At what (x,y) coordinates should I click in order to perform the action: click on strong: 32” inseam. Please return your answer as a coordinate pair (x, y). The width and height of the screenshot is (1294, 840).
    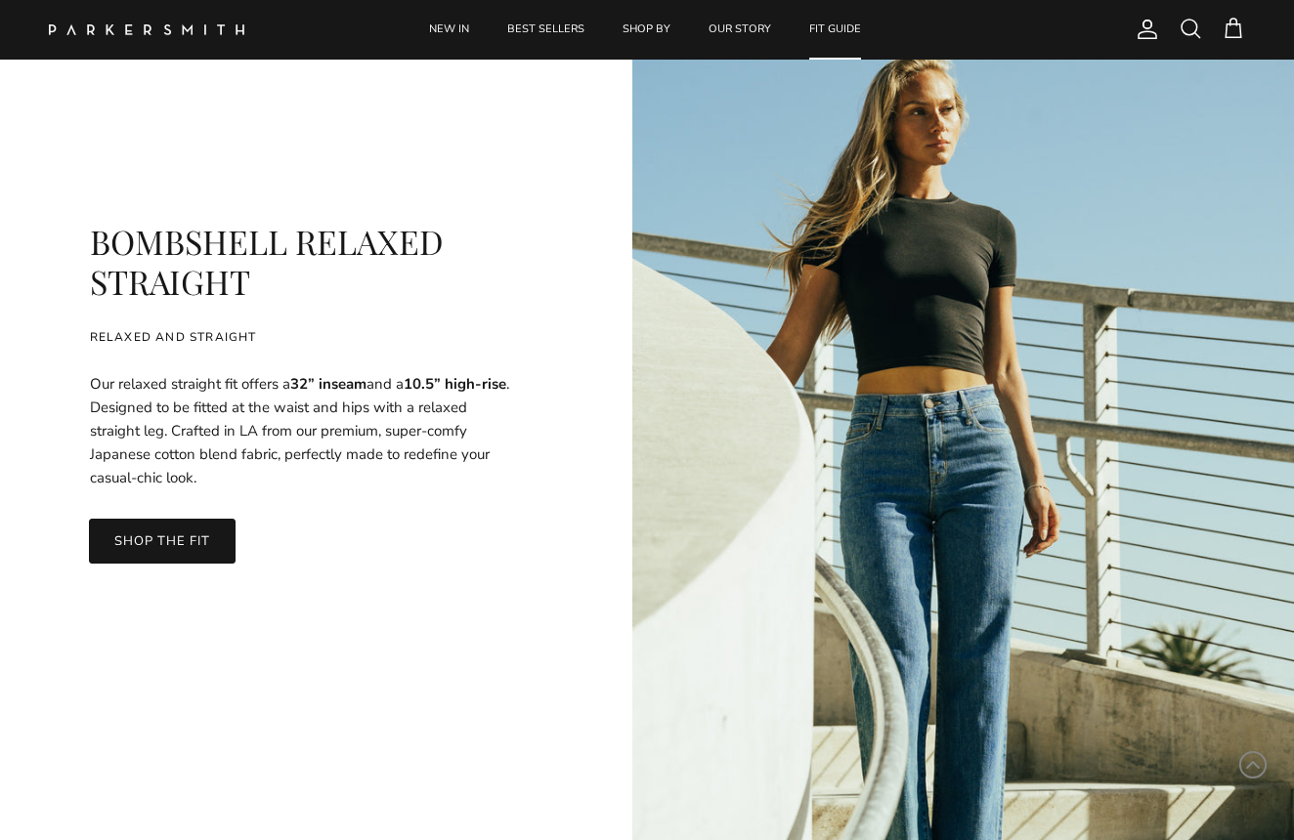
    Looking at the image, I should click on (328, 384).